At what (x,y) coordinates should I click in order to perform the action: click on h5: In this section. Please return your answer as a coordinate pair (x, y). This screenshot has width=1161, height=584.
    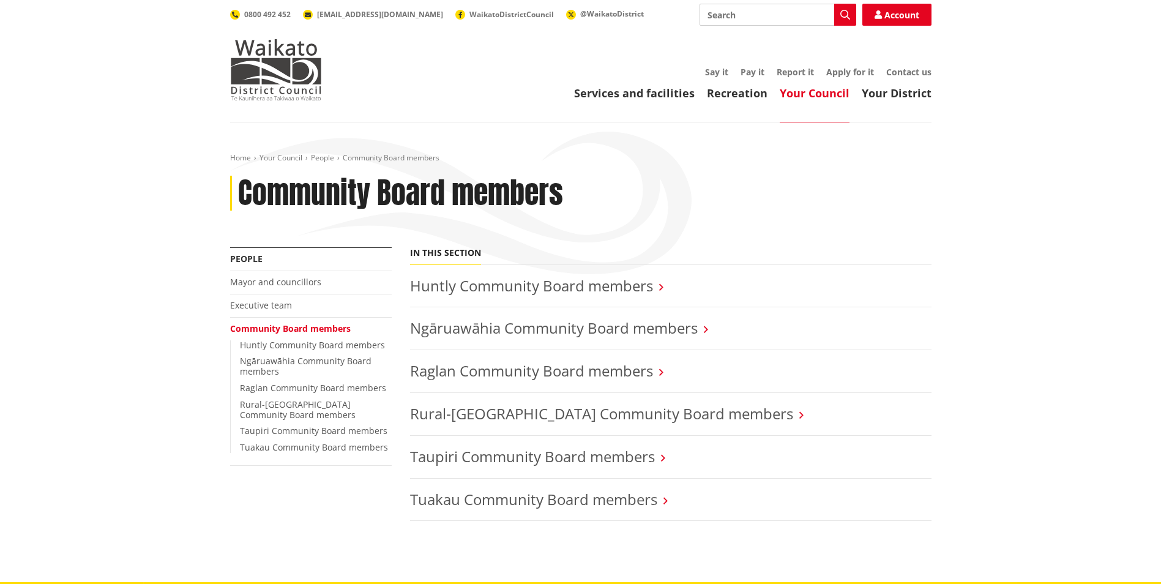
    Looking at the image, I should click on (445, 253).